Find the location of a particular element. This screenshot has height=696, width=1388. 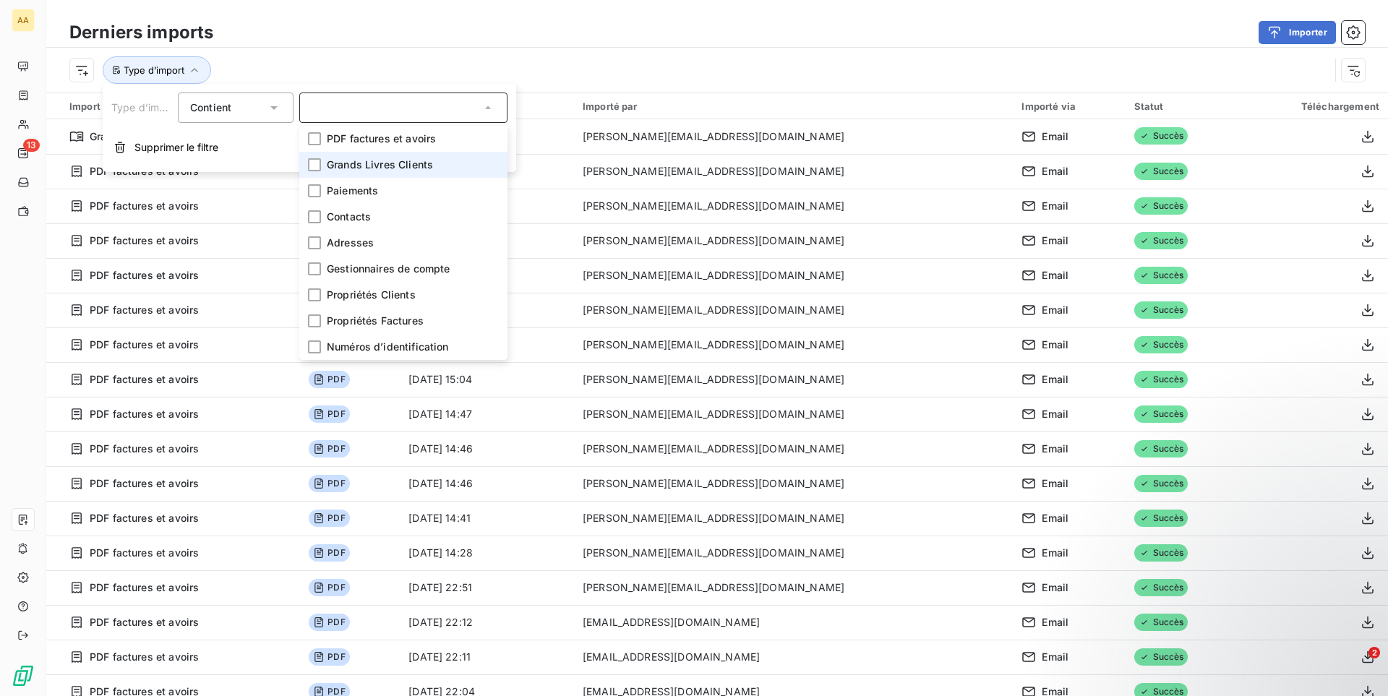

span: 2 is located at coordinates (1375, 653).